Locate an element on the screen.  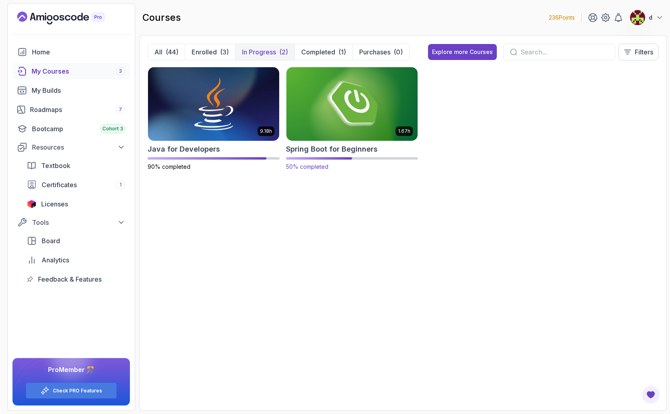
div: My Courses is located at coordinates (78, 71).